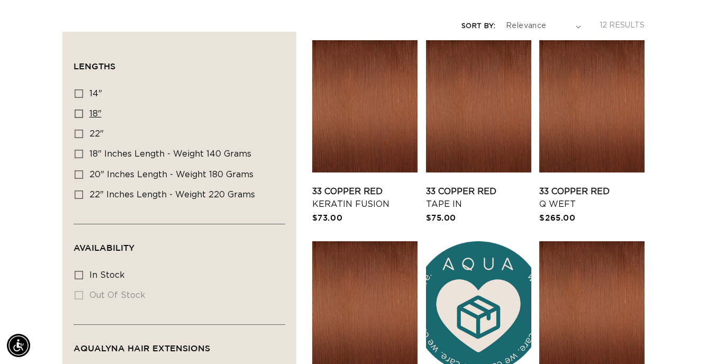 Image resolution: width=707 pixels, height=364 pixels. Describe the element at coordinates (179, 62) in the screenshot. I see `summary: Lengths (0 selected)` at that location.